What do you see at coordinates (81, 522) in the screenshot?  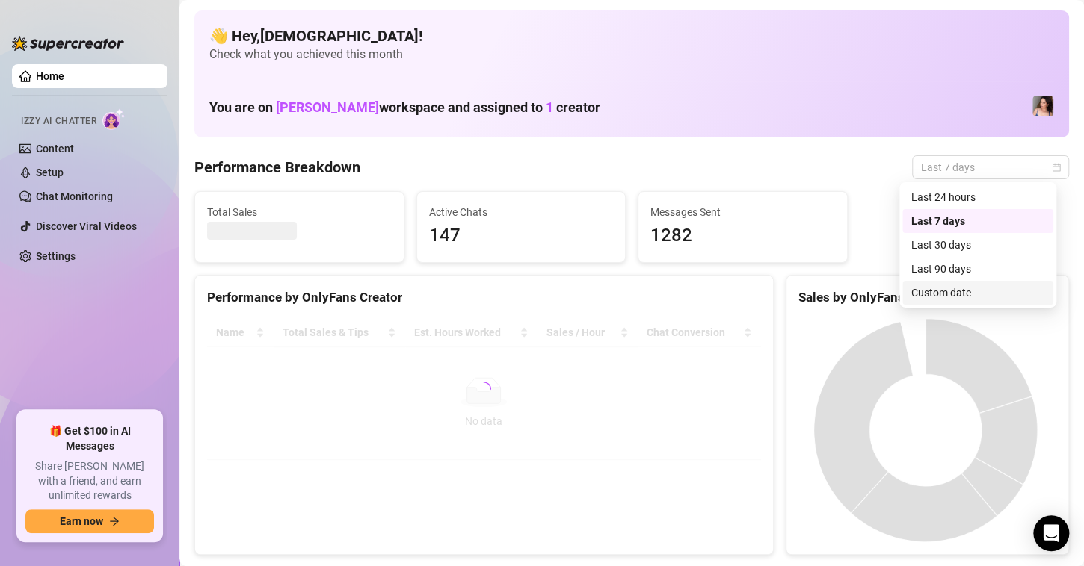 I see `span: Earn now` at bounding box center [81, 522].